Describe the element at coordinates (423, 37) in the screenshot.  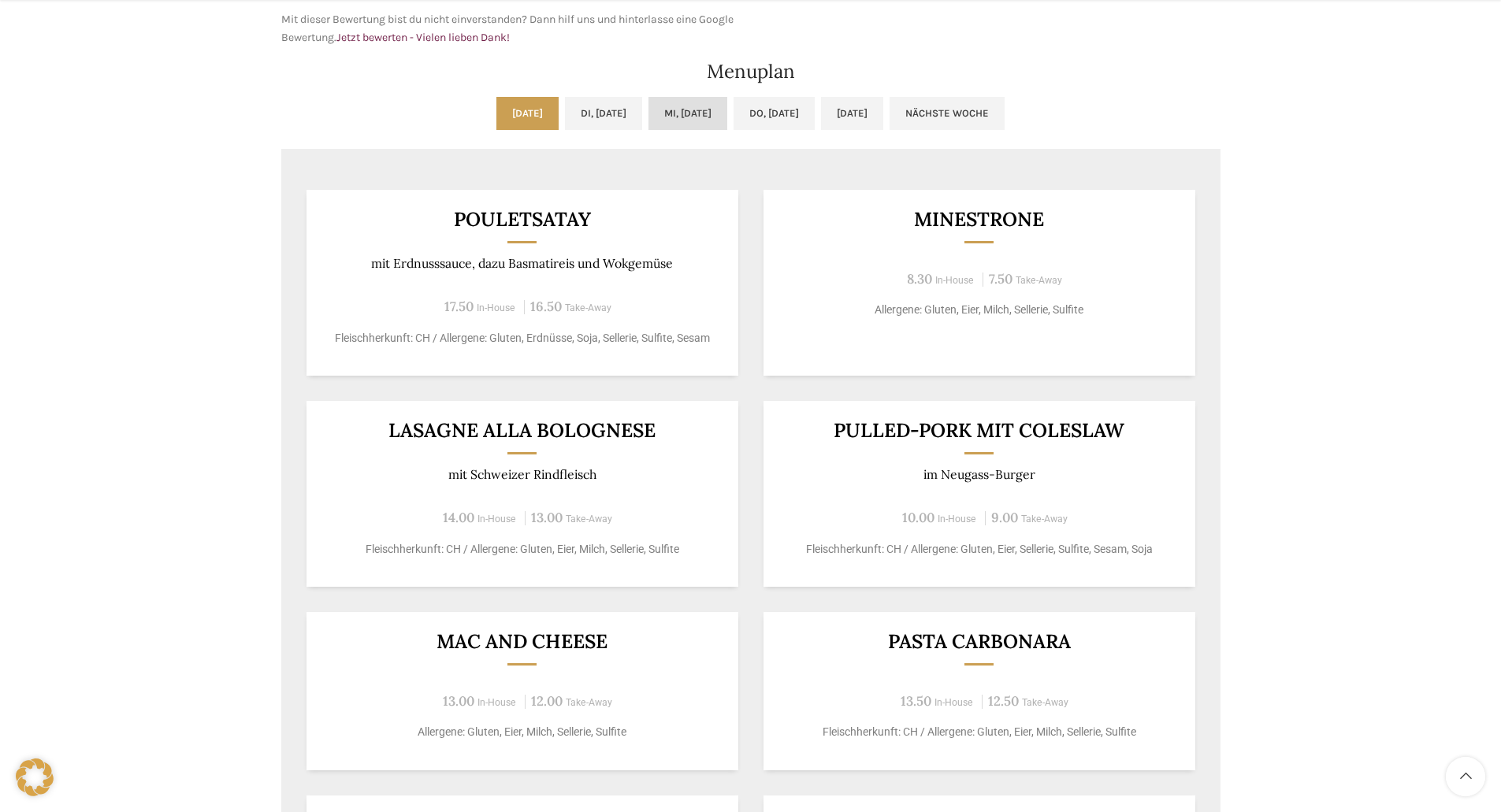
I see `a: Jetzt bewerten - Vielen lieben Dank!` at that location.